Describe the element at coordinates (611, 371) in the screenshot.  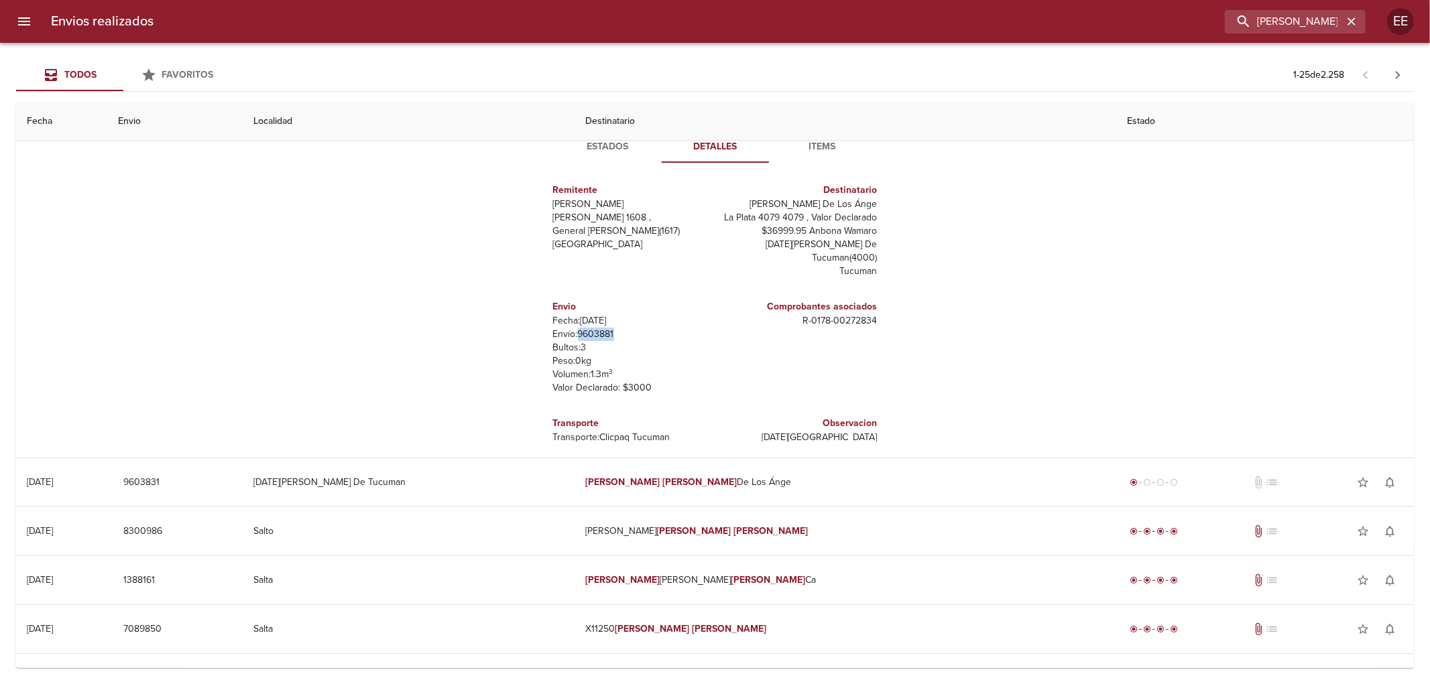
I see `sup: 3` at that location.